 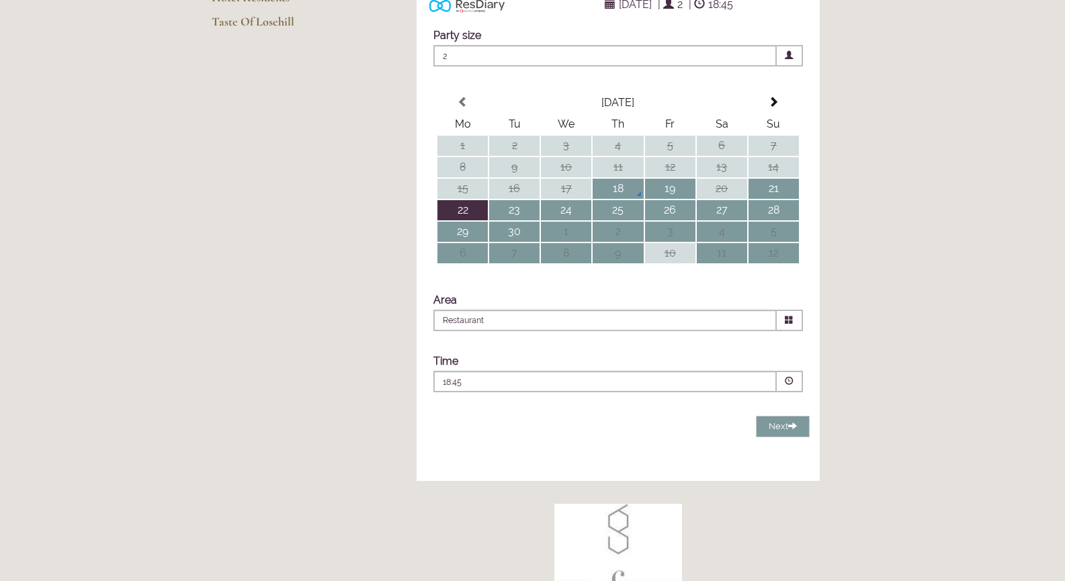 I want to click on label: Party size, so click(x=457, y=35).